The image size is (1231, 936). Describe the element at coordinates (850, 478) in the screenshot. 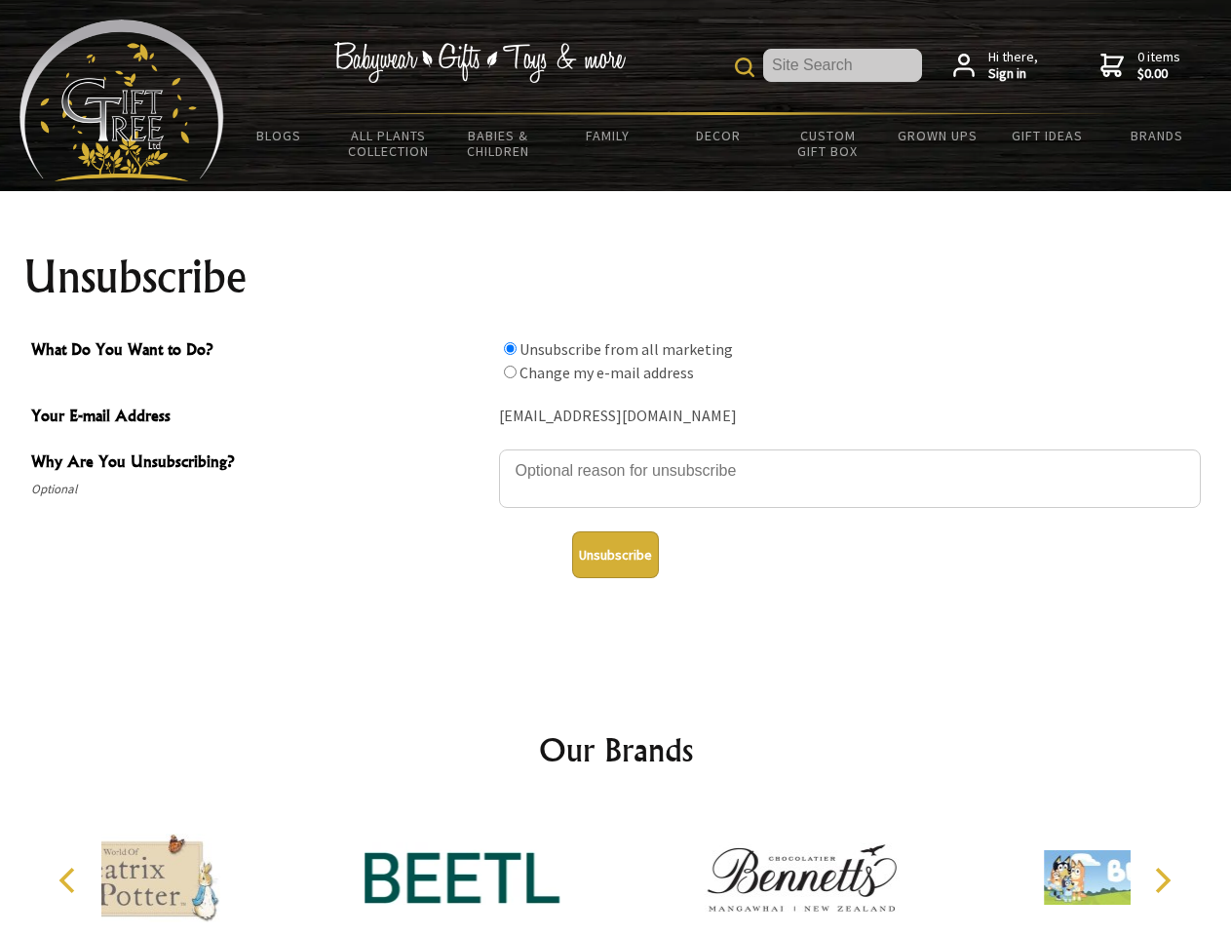

I see `textarea: Why Are You Unsubscribing?` at that location.